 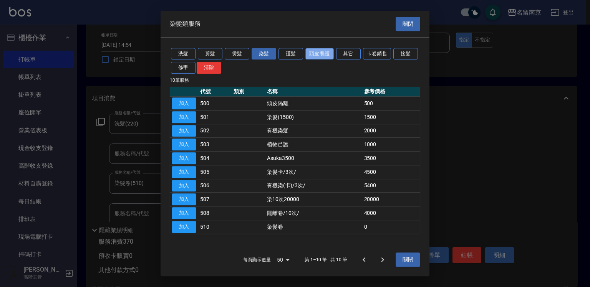 What do you see at coordinates (215, 213) in the screenshot?
I see `td: 508` at bounding box center [215, 213].